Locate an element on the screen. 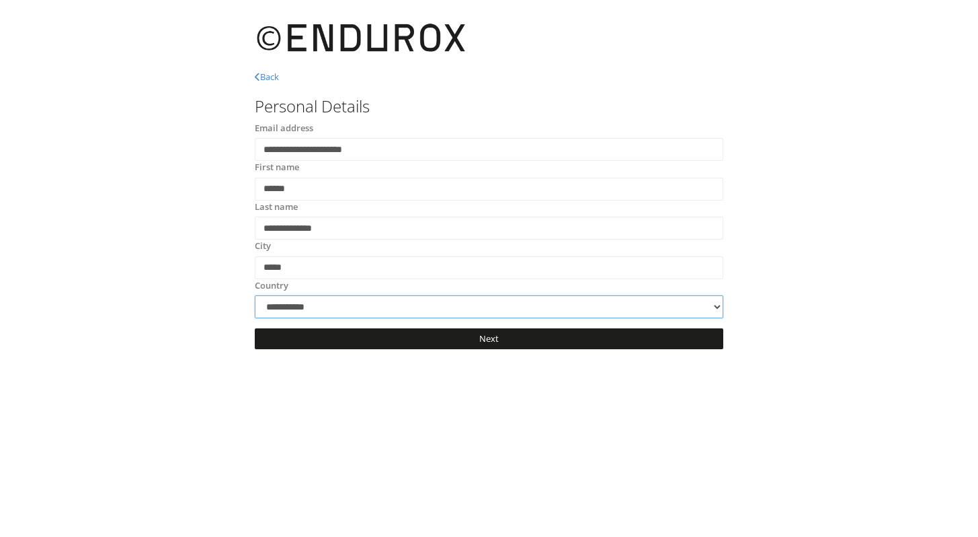 The height and width of the screenshot is (537, 978). label: Email address is located at coordinates (284, 128).